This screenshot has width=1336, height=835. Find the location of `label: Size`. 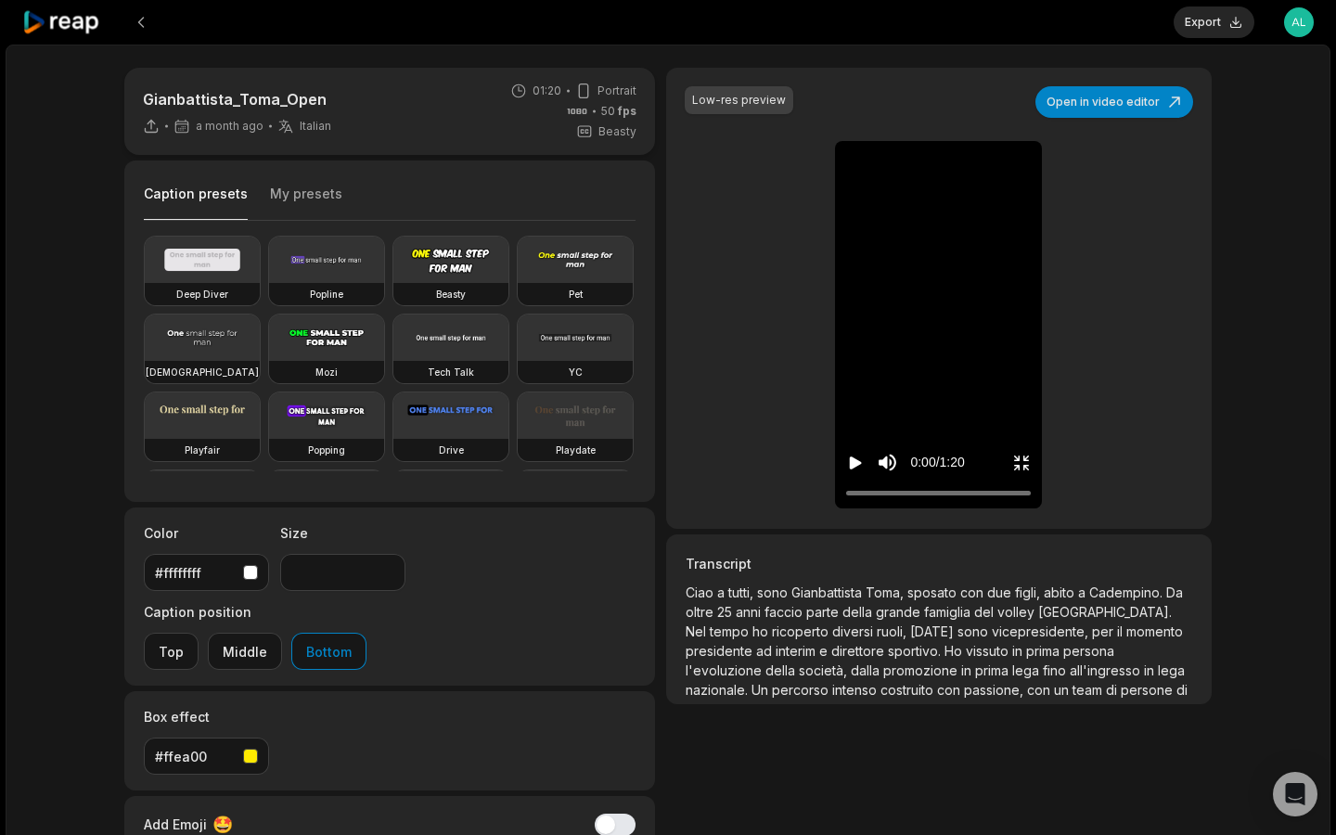

label: Size is located at coordinates (342, 532).